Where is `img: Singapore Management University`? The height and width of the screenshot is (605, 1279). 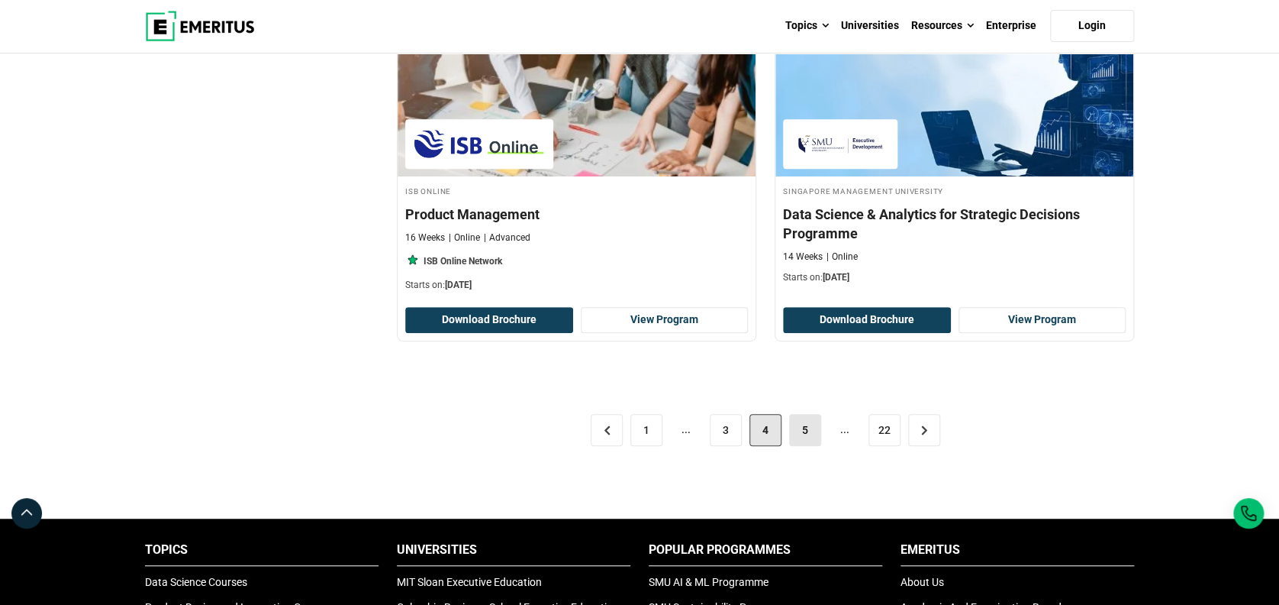 img: Singapore Management University is located at coordinates (841, 144).